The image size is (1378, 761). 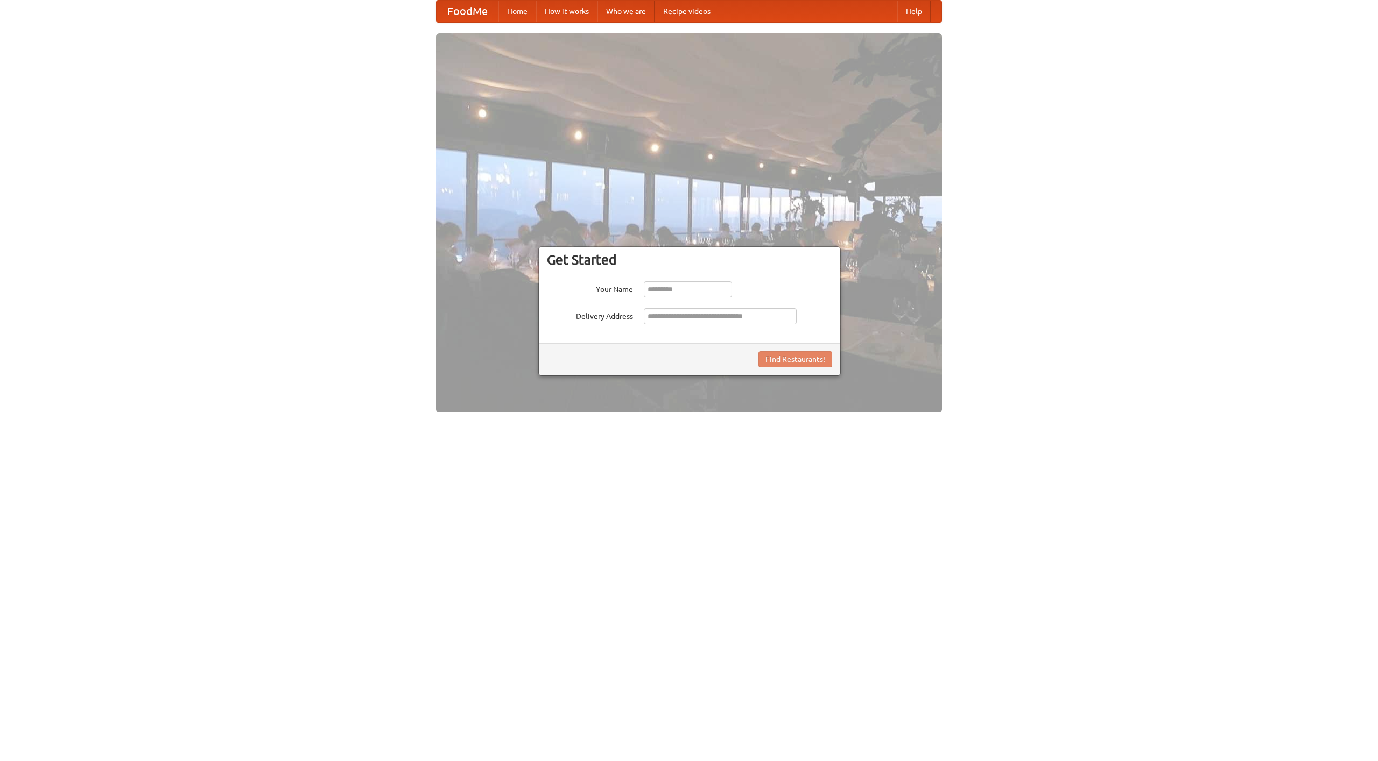 What do you see at coordinates (795, 359) in the screenshot?
I see `button: Find Restaurants!` at bounding box center [795, 359].